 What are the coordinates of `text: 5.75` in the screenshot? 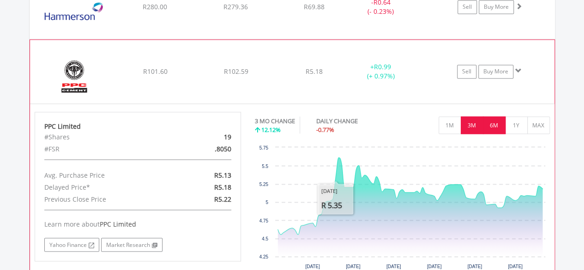 It's located at (264, 147).